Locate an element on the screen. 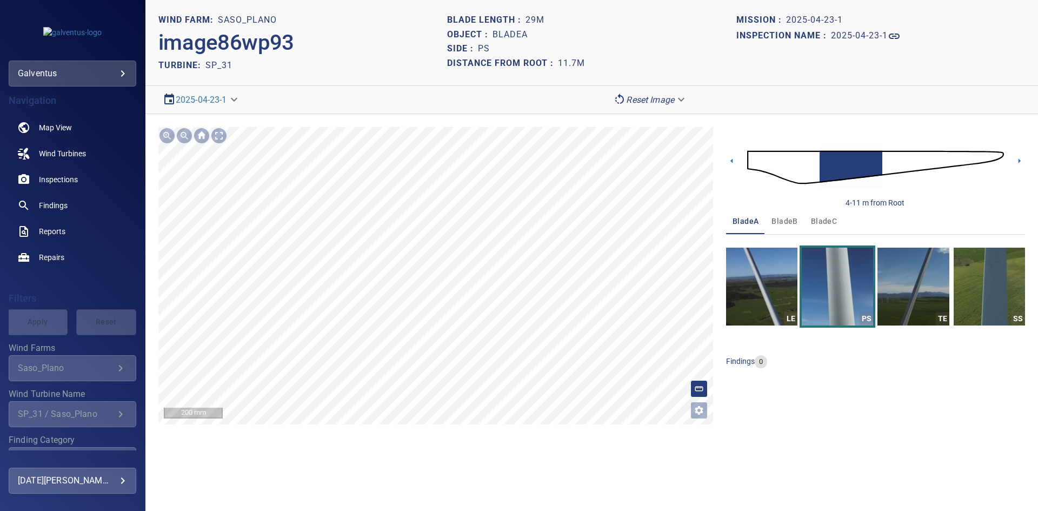 The width and height of the screenshot is (1038, 511). a: LE is located at coordinates (762, 286).